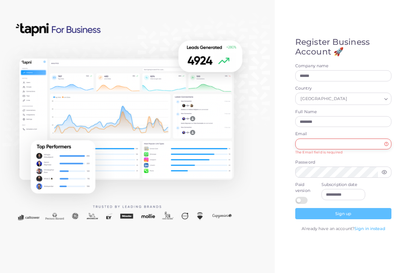 Image resolution: width=412 pixels, height=273 pixels. What do you see at coordinates (343, 99) in the screenshot?
I see `div: Search for option` at bounding box center [343, 99].